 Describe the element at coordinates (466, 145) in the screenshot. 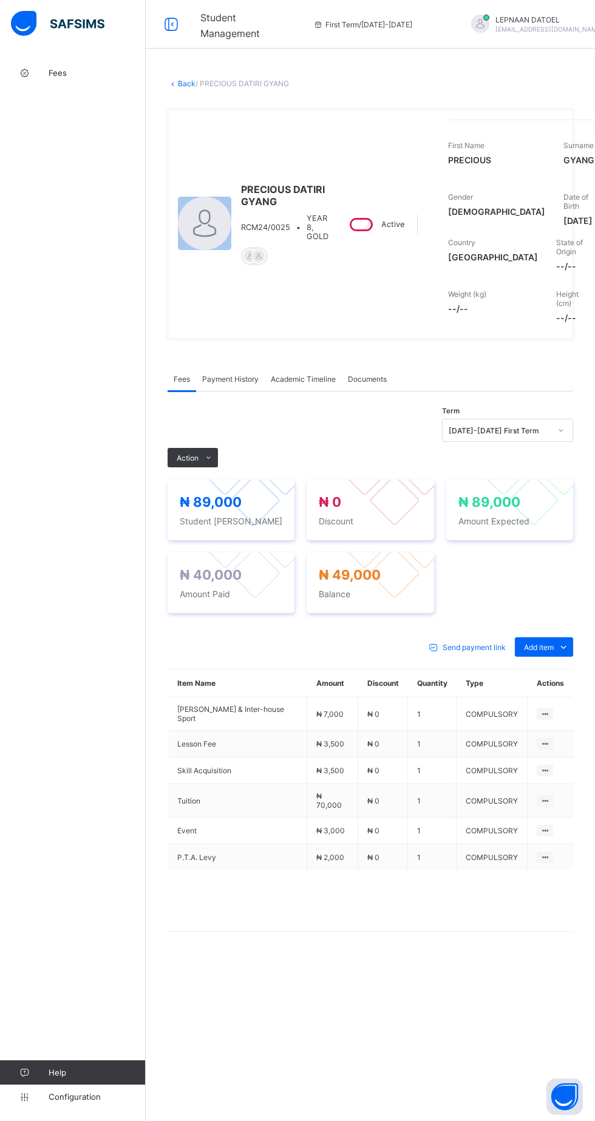

I see `span: First Name` at that location.